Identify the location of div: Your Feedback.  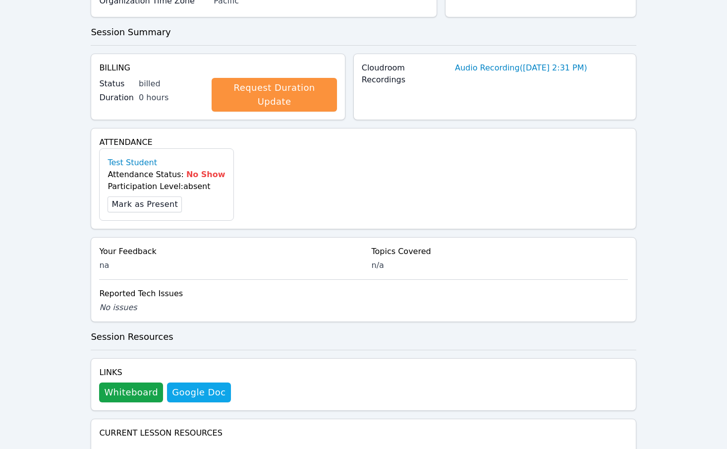
(227, 251).